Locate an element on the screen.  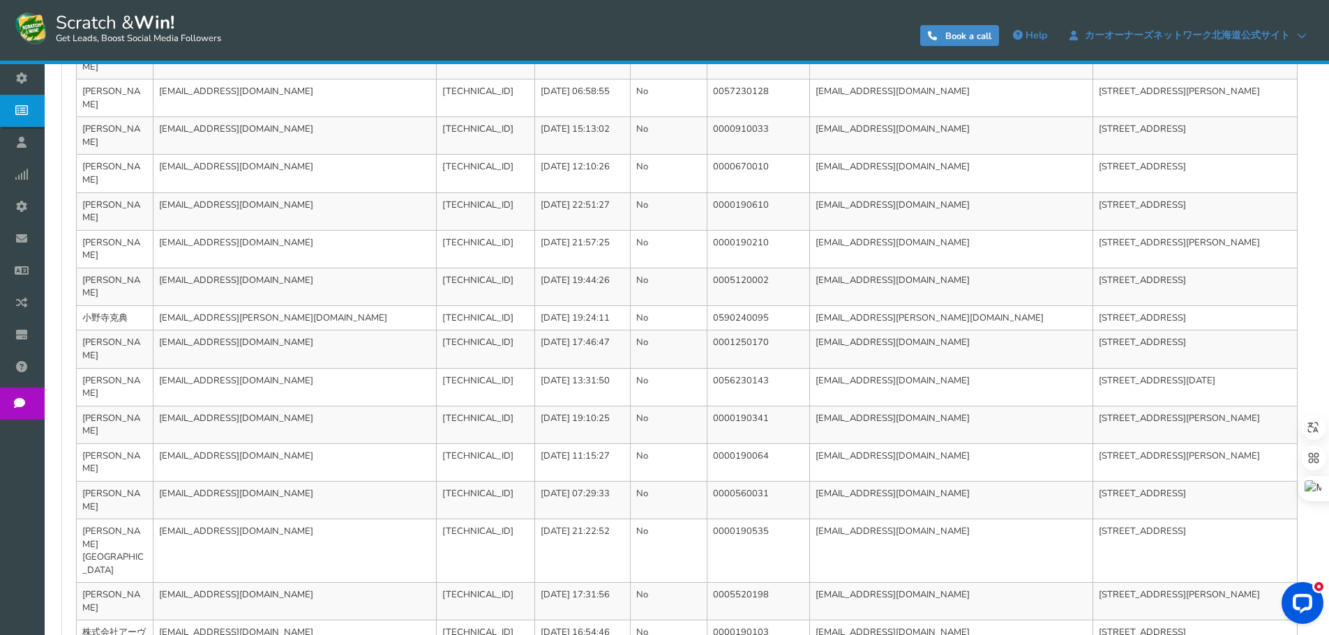
div: v 4.0.25 is located at coordinates (54, 28).